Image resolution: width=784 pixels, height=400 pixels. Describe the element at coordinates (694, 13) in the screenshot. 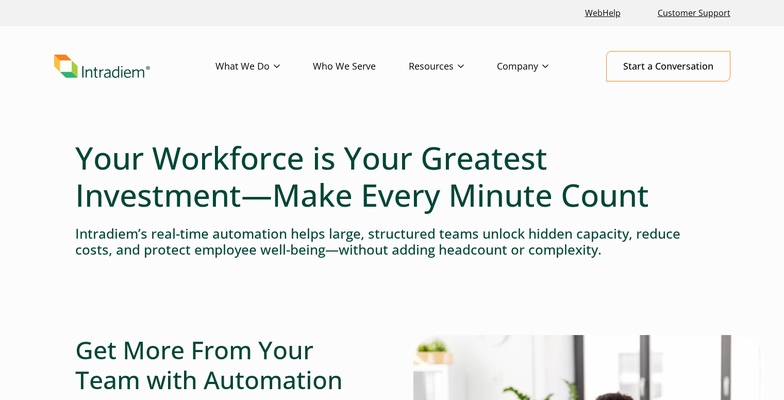

I see `a: Customer Support` at that location.